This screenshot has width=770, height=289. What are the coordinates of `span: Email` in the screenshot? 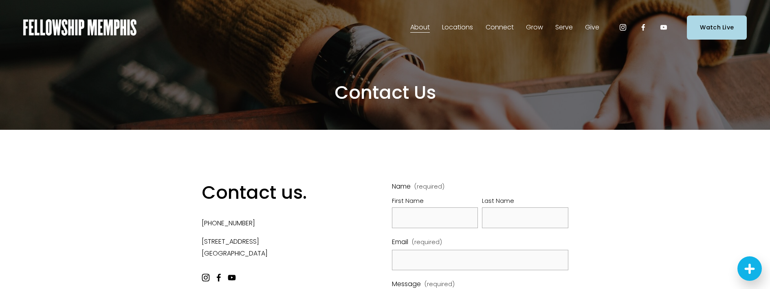 It's located at (400, 242).